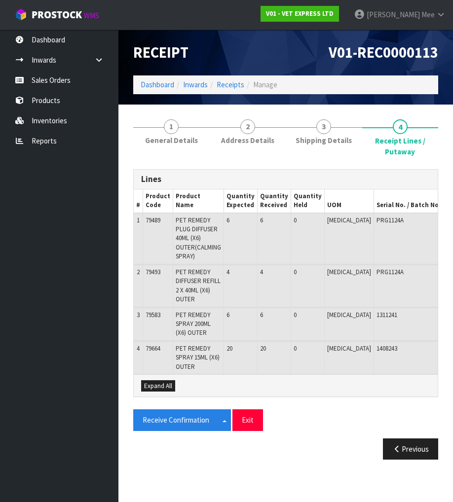  Describe the element at coordinates (274, 201) in the screenshot. I see `th: Quantity Received` at that location.